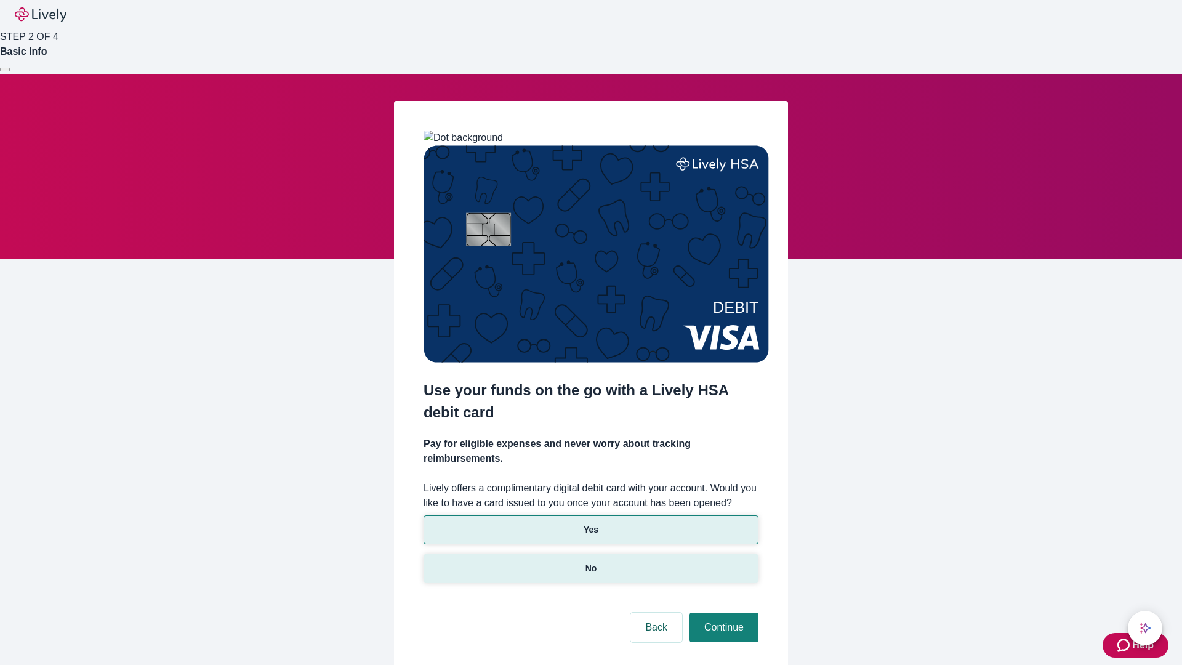 The image size is (1182, 665). Describe the element at coordinates (591, 568) in the screenshot. I see `button: No` at that location.